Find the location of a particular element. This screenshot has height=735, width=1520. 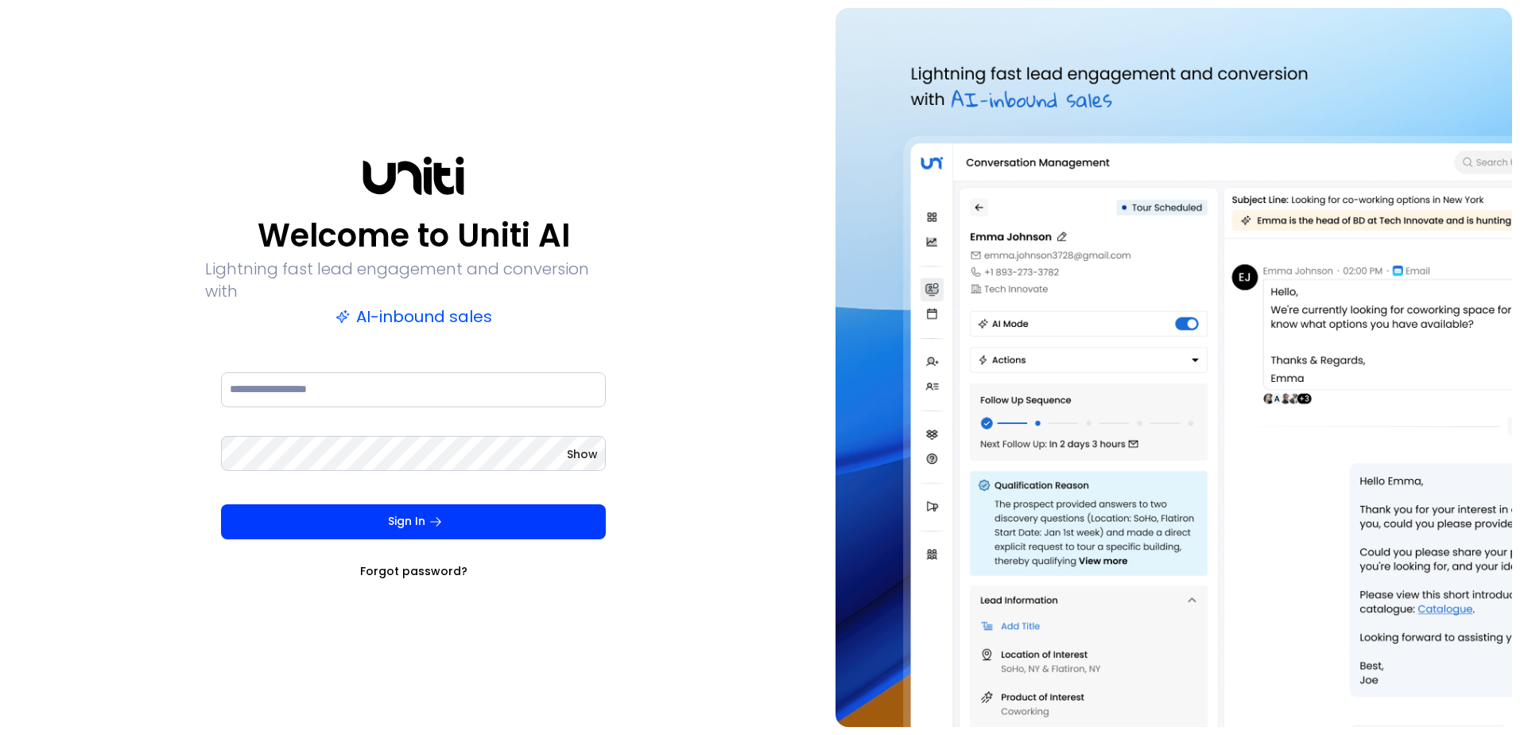

p: AI-inbound sales is located at coordinates (413, 316).